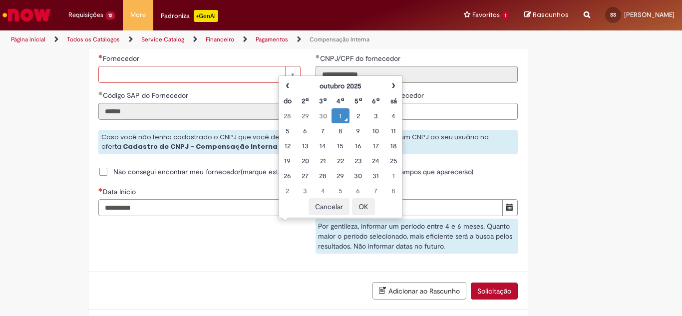 This screenshot has height=316, width=682. I want to click on div: 02 October 2025 Thursday, so click(358, 116).